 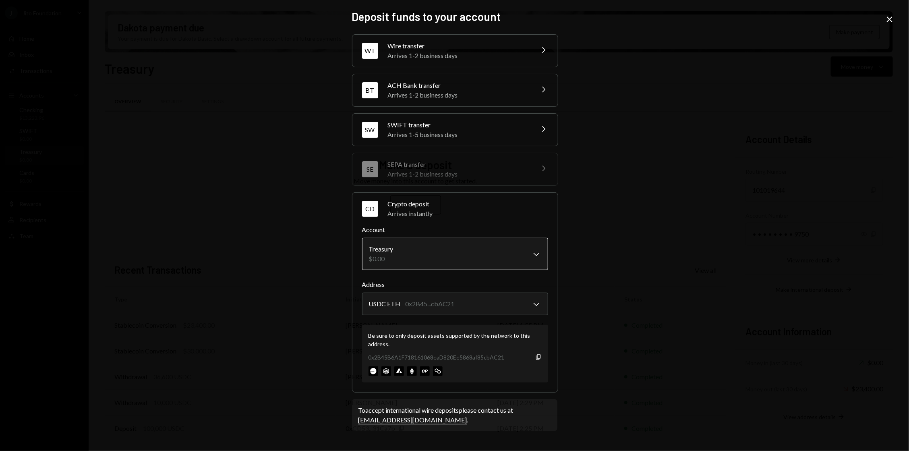 I want to click on button: WTWire transferArrives 1-2 business days, so click(x=455, y=51).